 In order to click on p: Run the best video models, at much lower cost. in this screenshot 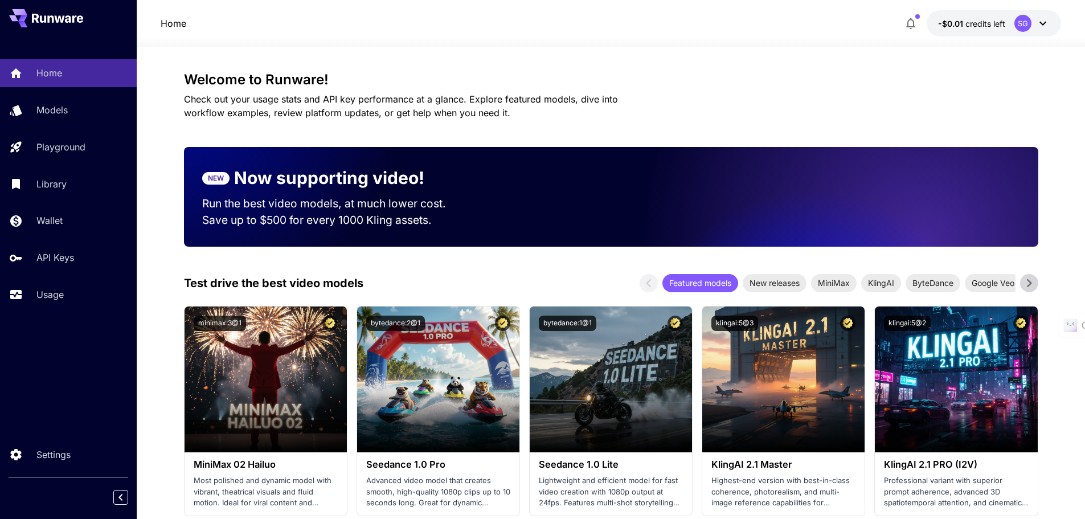, I will do `click(335, 203)`.